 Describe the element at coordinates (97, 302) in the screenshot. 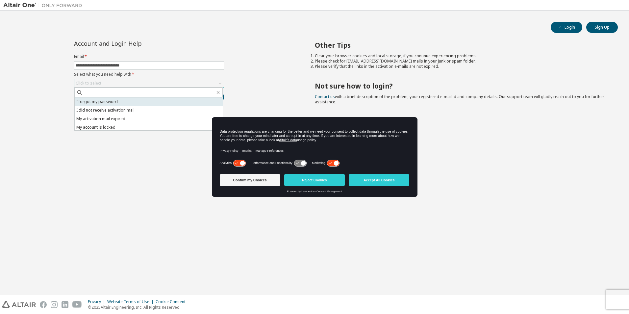

I see `div: Privacy` at that location.